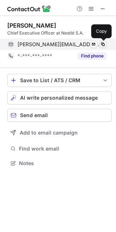  I want to click on div: Save to List / ATS / CRM, so click(59, 80).